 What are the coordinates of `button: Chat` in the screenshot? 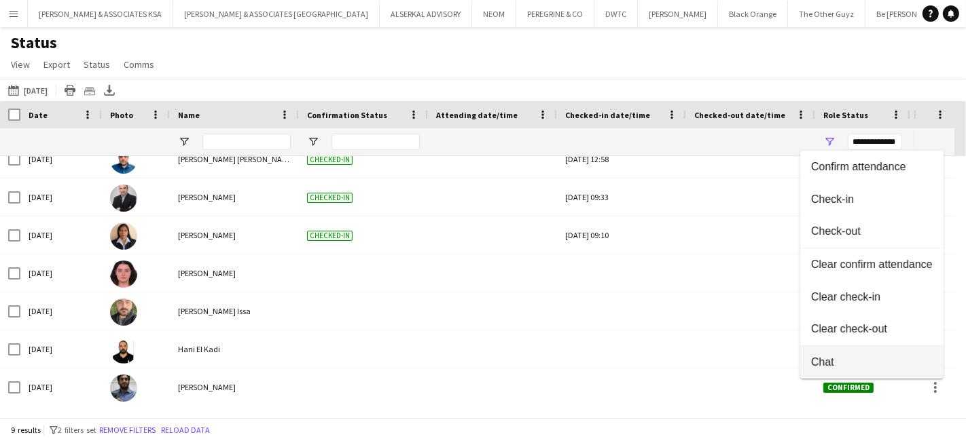 It's located at (871, 363).